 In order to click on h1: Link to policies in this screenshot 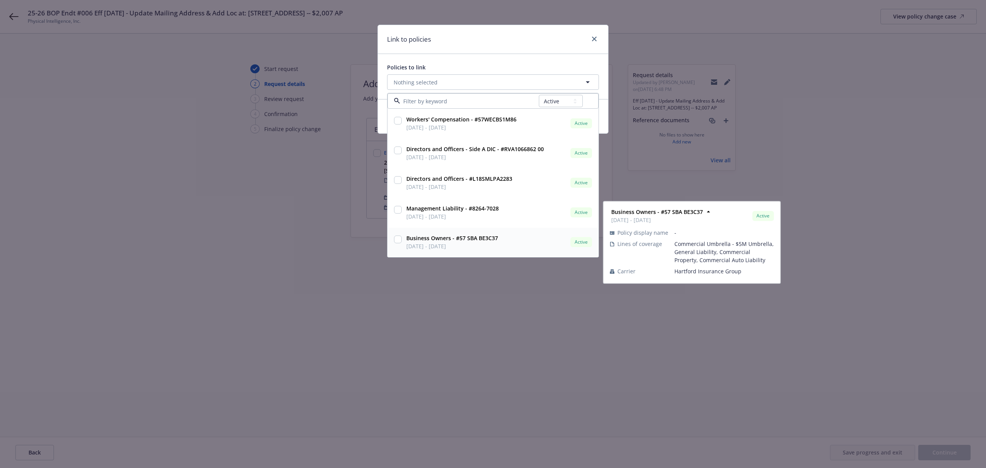, I will do `click(409, 39)`.